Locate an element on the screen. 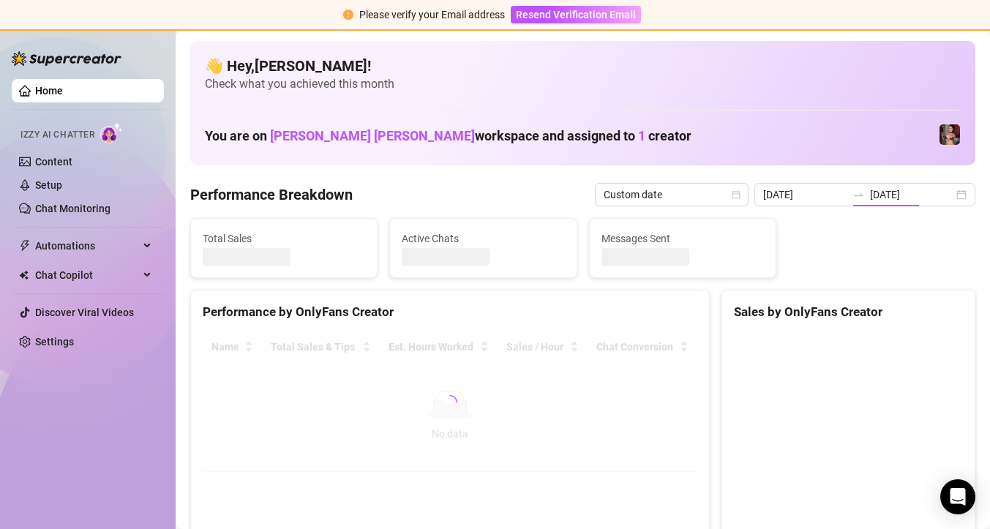  a: Settings is located at coordinates (54, 342).